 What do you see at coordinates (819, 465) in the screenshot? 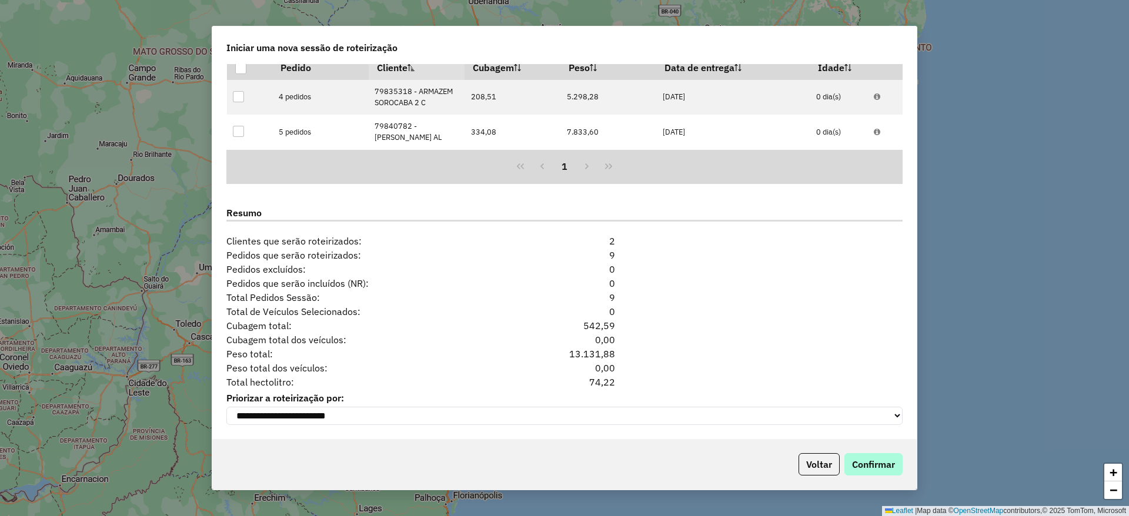
I see `button: Voltar` at bounding box center [819, 465].